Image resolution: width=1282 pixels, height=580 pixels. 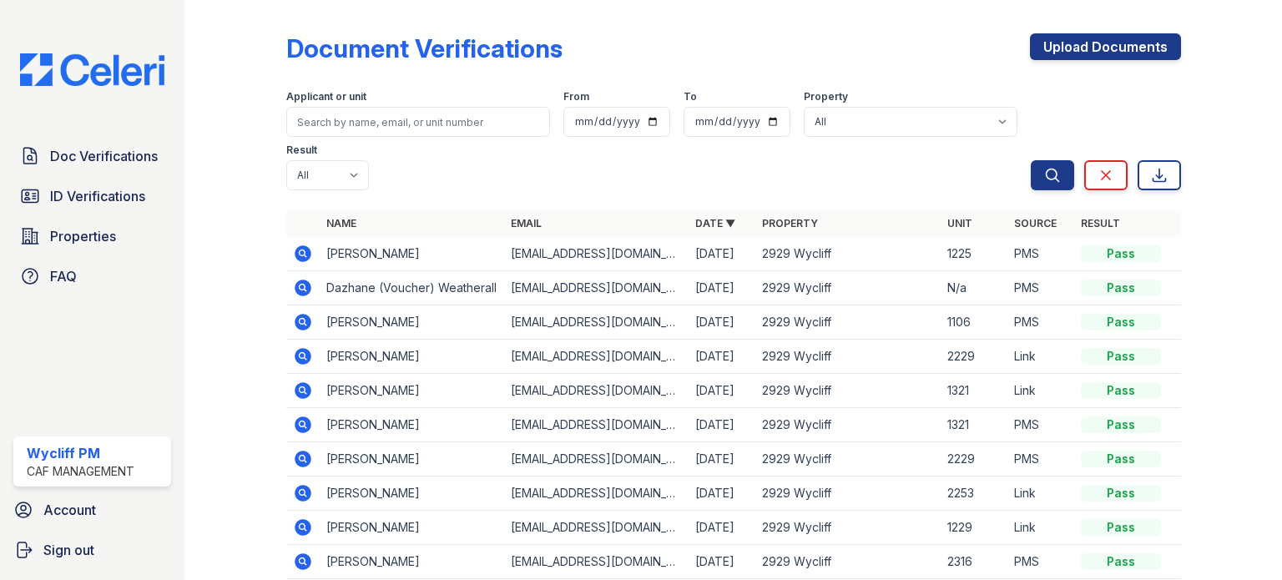 I want to click on a: Result, so click(x=1100, y=223).